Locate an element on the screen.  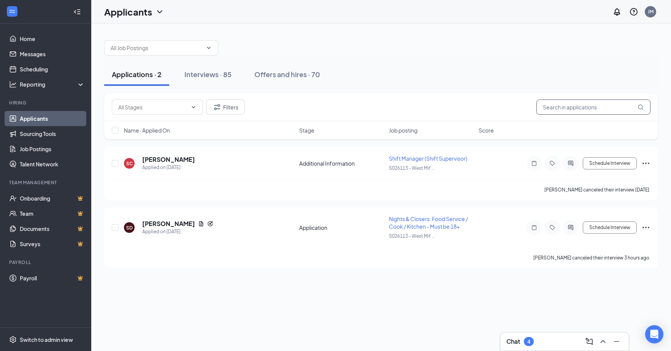
svg: Minimize is located at coordinates (617, 342).